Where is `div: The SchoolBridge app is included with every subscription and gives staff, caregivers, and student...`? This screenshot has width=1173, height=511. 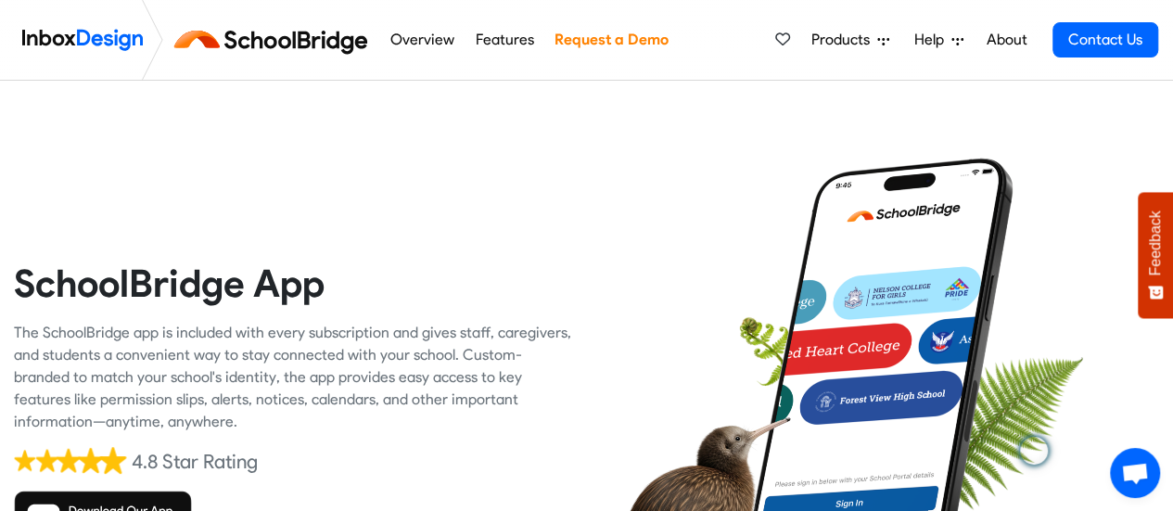
div: The SchoolBridge app is included with every subscription and gives staff, caregivers, and student... is located at coordinates (293, 377).